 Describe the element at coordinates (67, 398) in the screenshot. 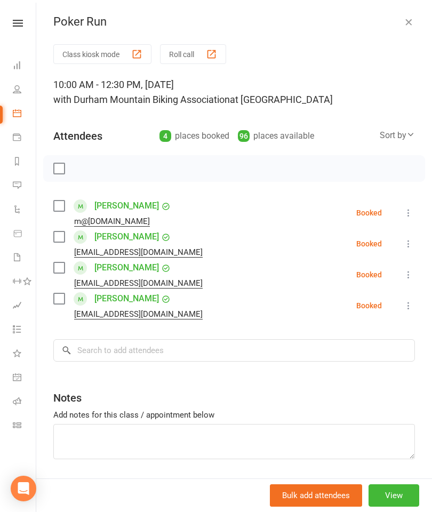

I see `div: Notes` at that location.